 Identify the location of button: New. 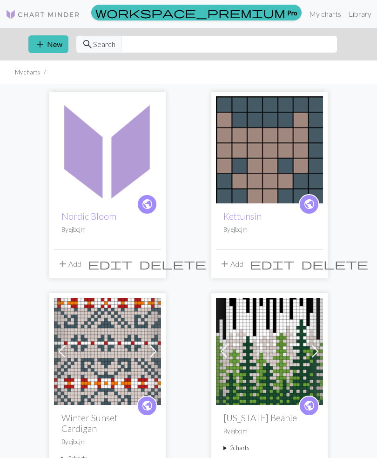
(48, 44).